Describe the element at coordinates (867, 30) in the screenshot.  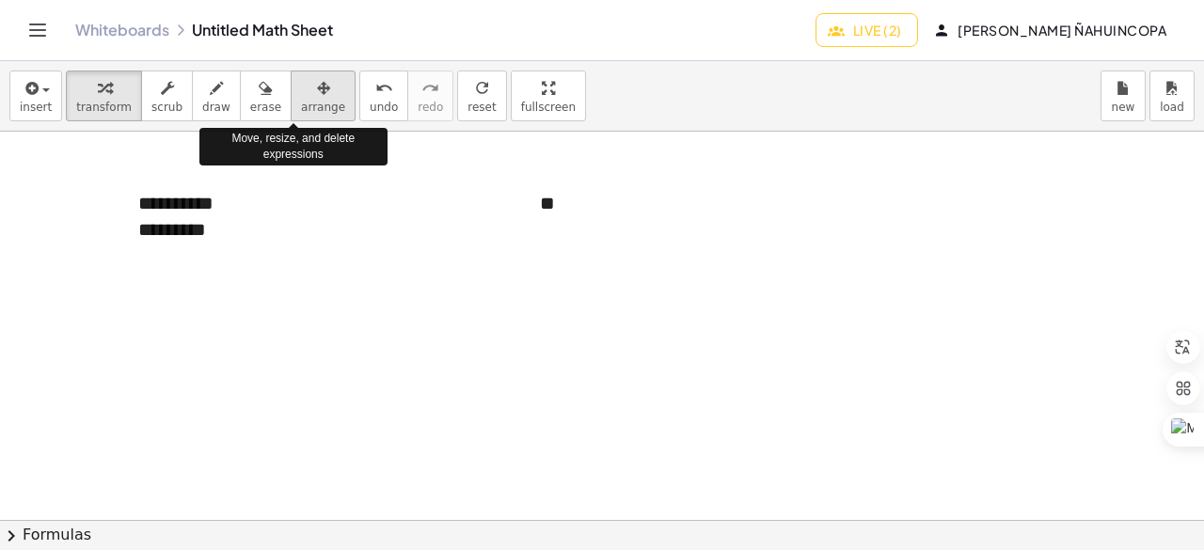
I see `span: Live (2)` at that location.